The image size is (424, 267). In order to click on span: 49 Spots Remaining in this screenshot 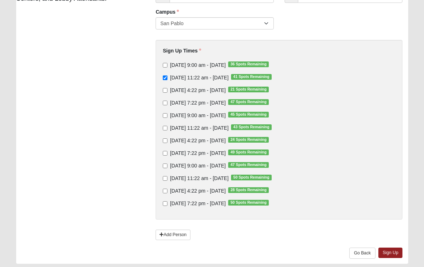, I will do `click(248, 152)`.